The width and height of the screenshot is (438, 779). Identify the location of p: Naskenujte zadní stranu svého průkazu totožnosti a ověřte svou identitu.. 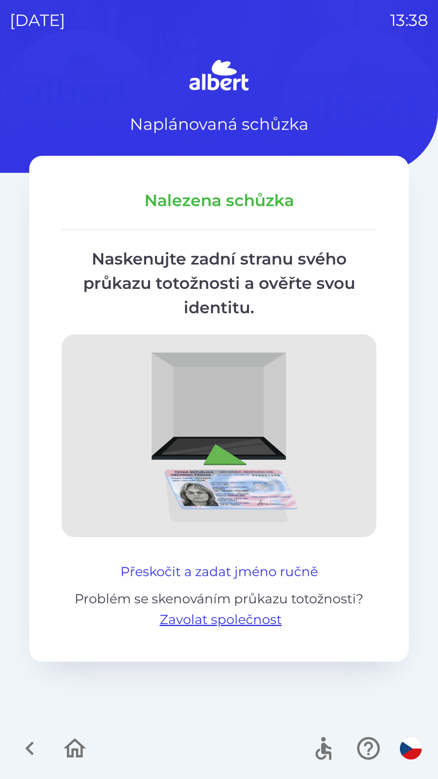
(219, 283).